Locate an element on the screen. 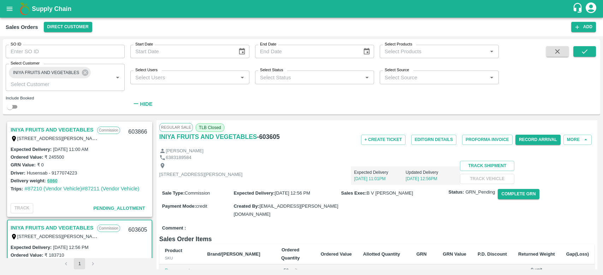 This screenshot has height=275, width=603. b: GRN is located at coordinates (421, 254).